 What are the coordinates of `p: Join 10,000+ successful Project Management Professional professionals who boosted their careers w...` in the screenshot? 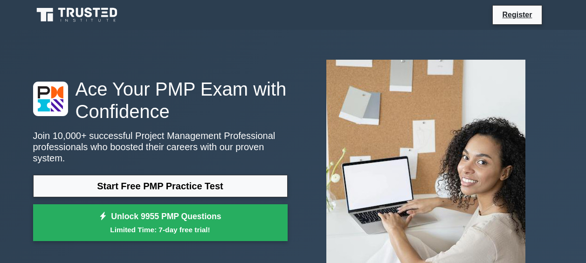 It's located at (160, 147).